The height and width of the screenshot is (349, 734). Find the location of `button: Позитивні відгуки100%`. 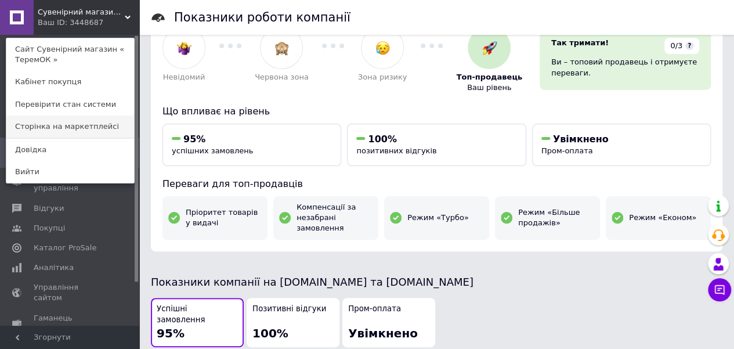

button: Позитивні відгуки100% is located at coordinates (293, 322).